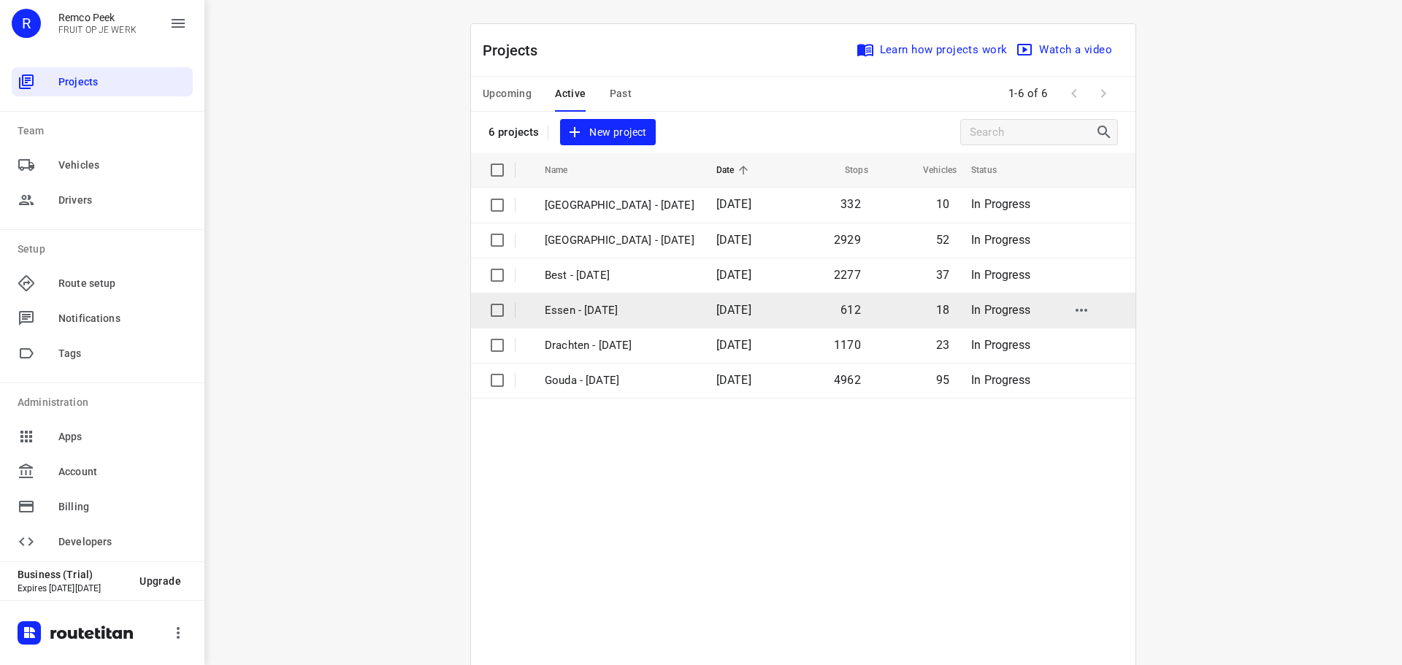 This screenshot has width=1402, height=665. What do you see at coordinates (102, 437) in the screenshot?
I see `div: Apps` at bounding box center [102, 437].